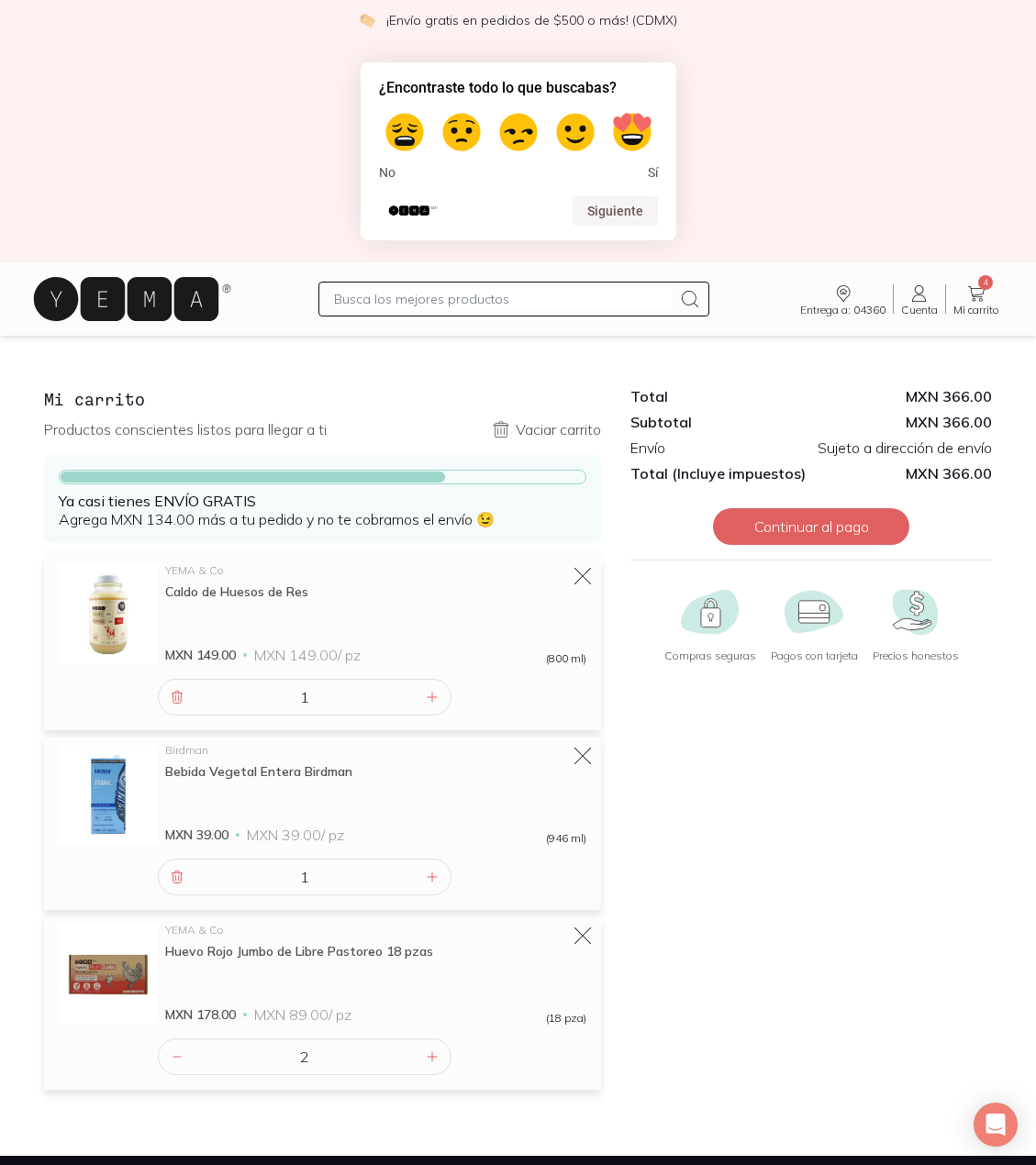  Describe the element at coordinates (322, 974) in the screenshot. I see `a: Huevo Rojo Jumbo de Libre Pastoreo 18 pzasYEMA & CoHuevo Rojo Jumbo de Libre Pastoreo 18 pzasMXN ...` at that location.